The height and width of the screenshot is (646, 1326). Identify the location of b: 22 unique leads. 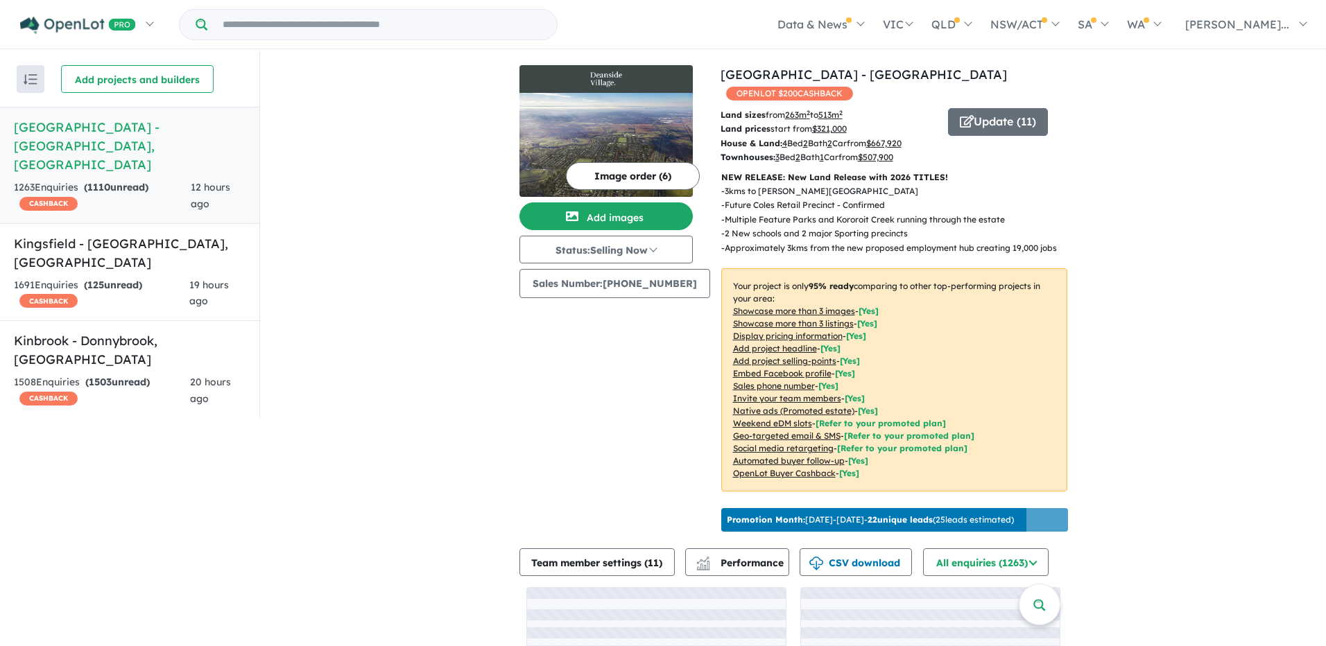
(900, 519).